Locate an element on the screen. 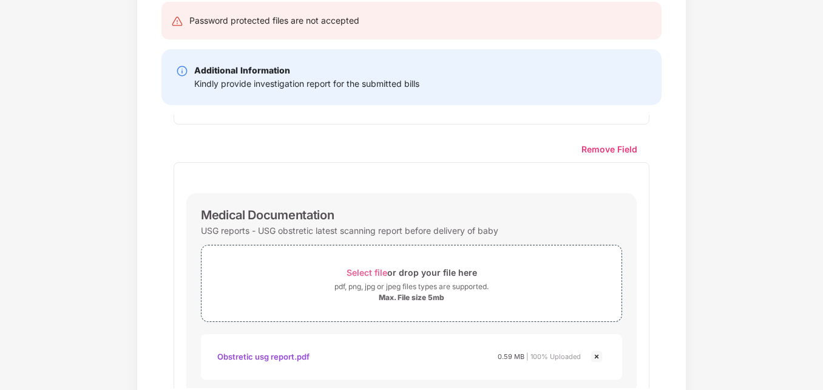 The height and width of the screenshot is (390, 823). div: USG reports - USG obstretic latest scanning report before delivery of baby is located at coordinates (350, 230).